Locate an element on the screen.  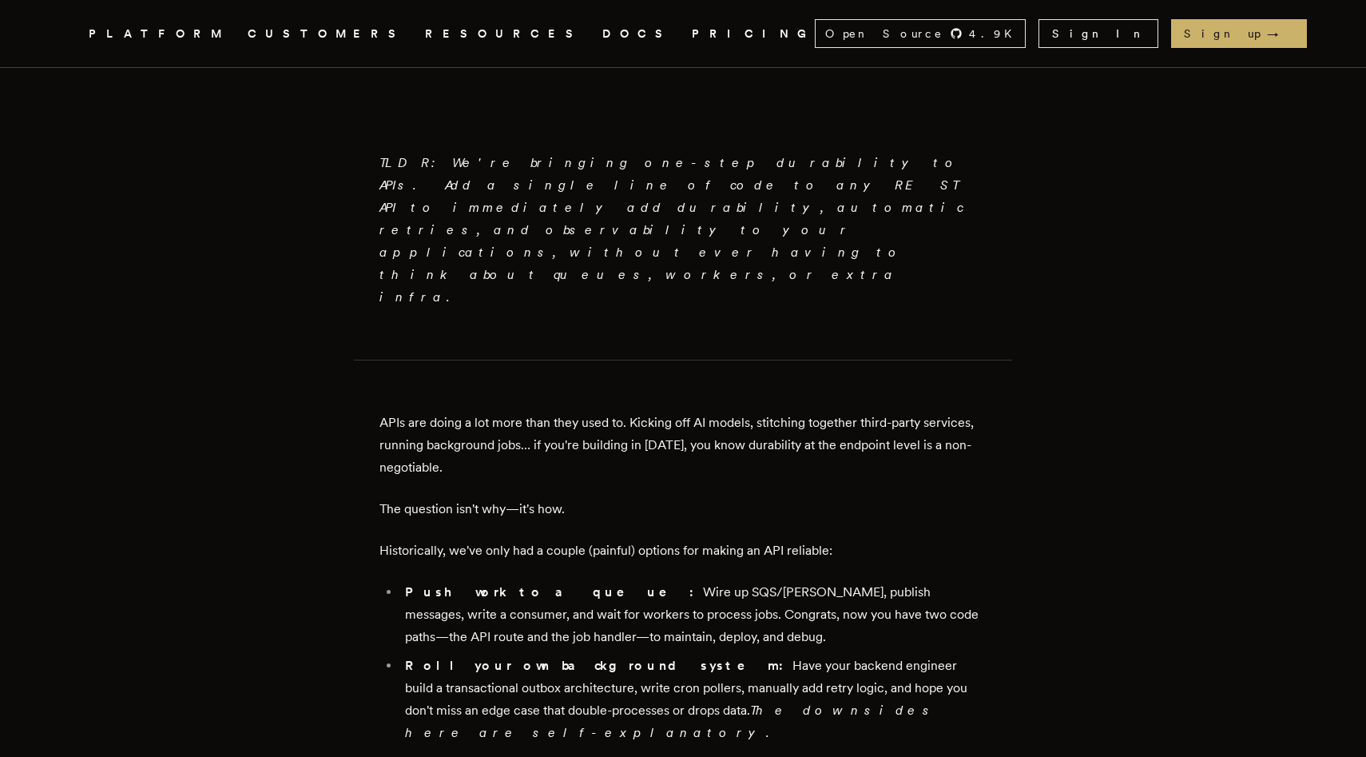
span: PLATFORM is located at coordinates (158, 34).